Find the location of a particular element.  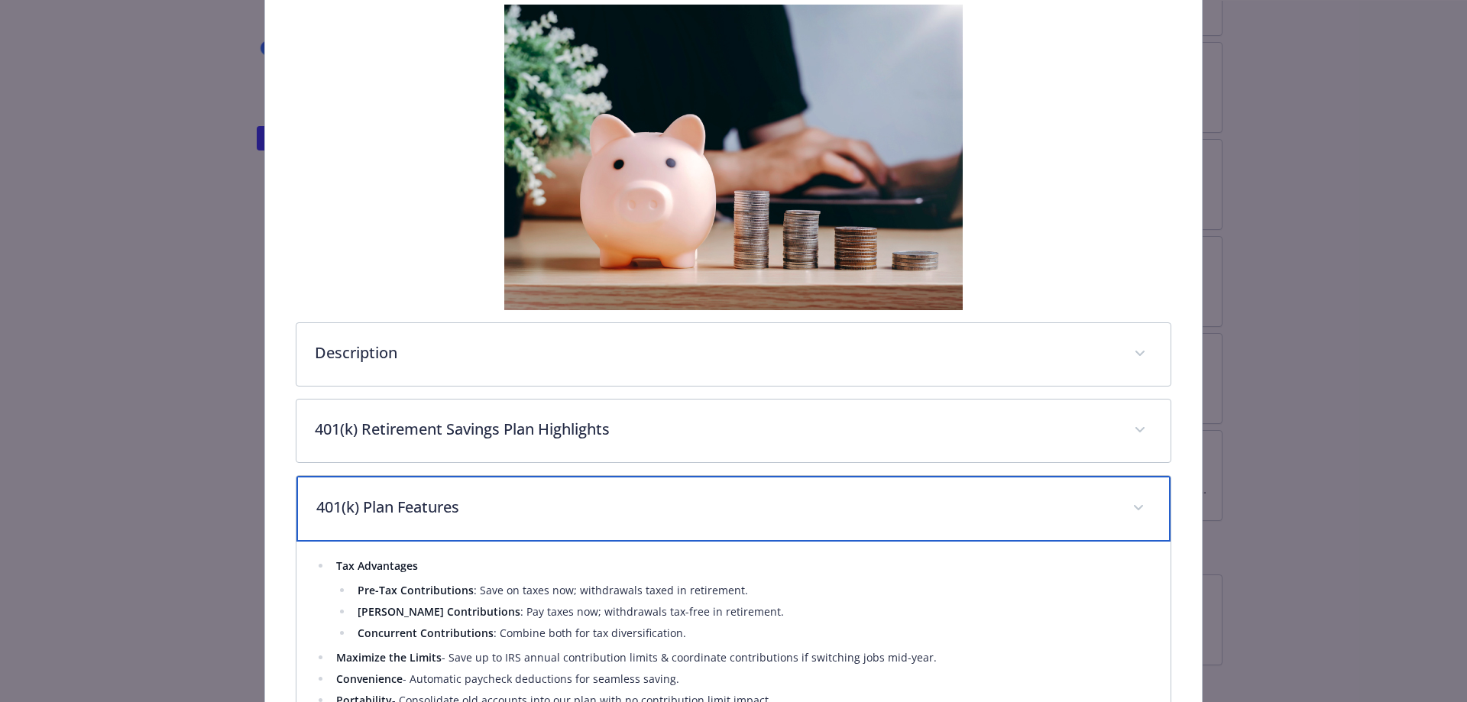

img: banner is located at coordinates (734, 157).